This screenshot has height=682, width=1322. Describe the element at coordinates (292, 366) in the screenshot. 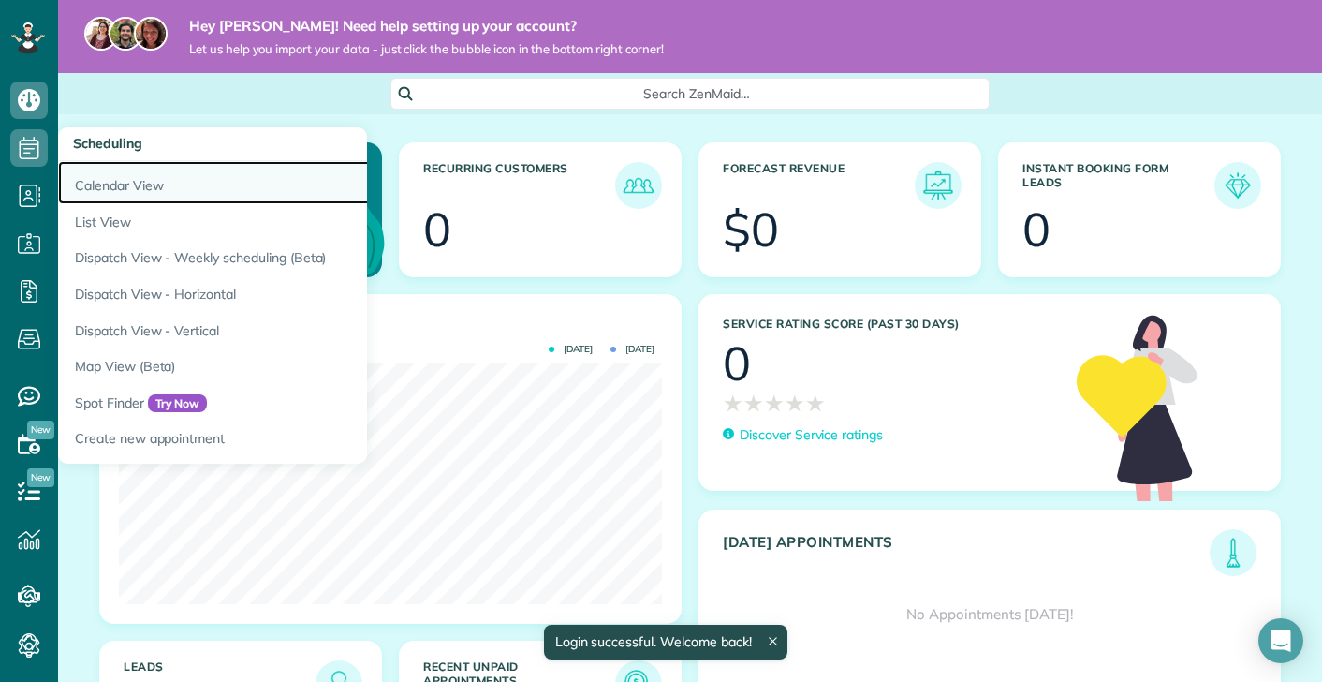

I see `a: Map View (Beta)` at that location.